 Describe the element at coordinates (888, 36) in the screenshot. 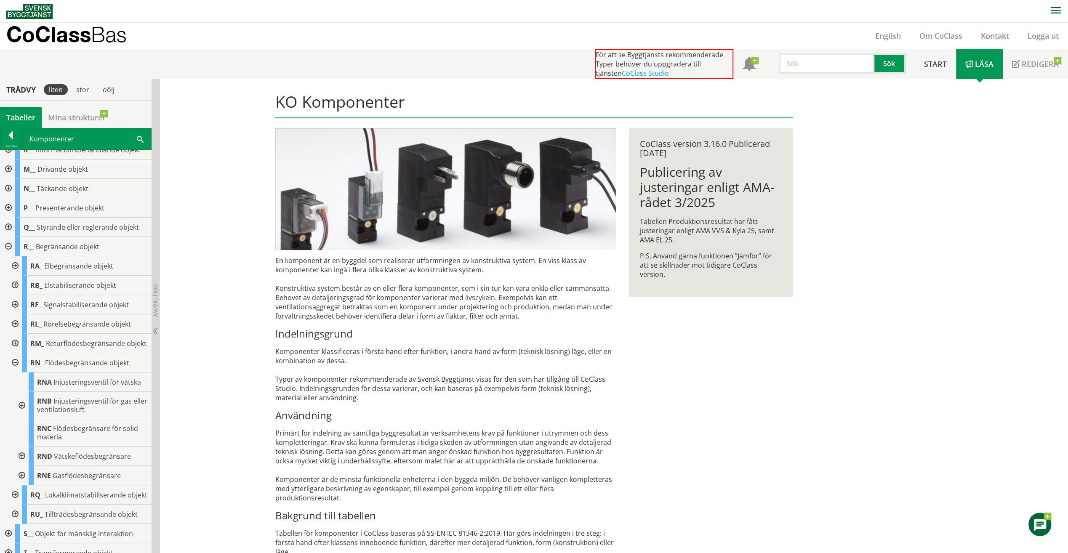

I see `a: English` at that location.